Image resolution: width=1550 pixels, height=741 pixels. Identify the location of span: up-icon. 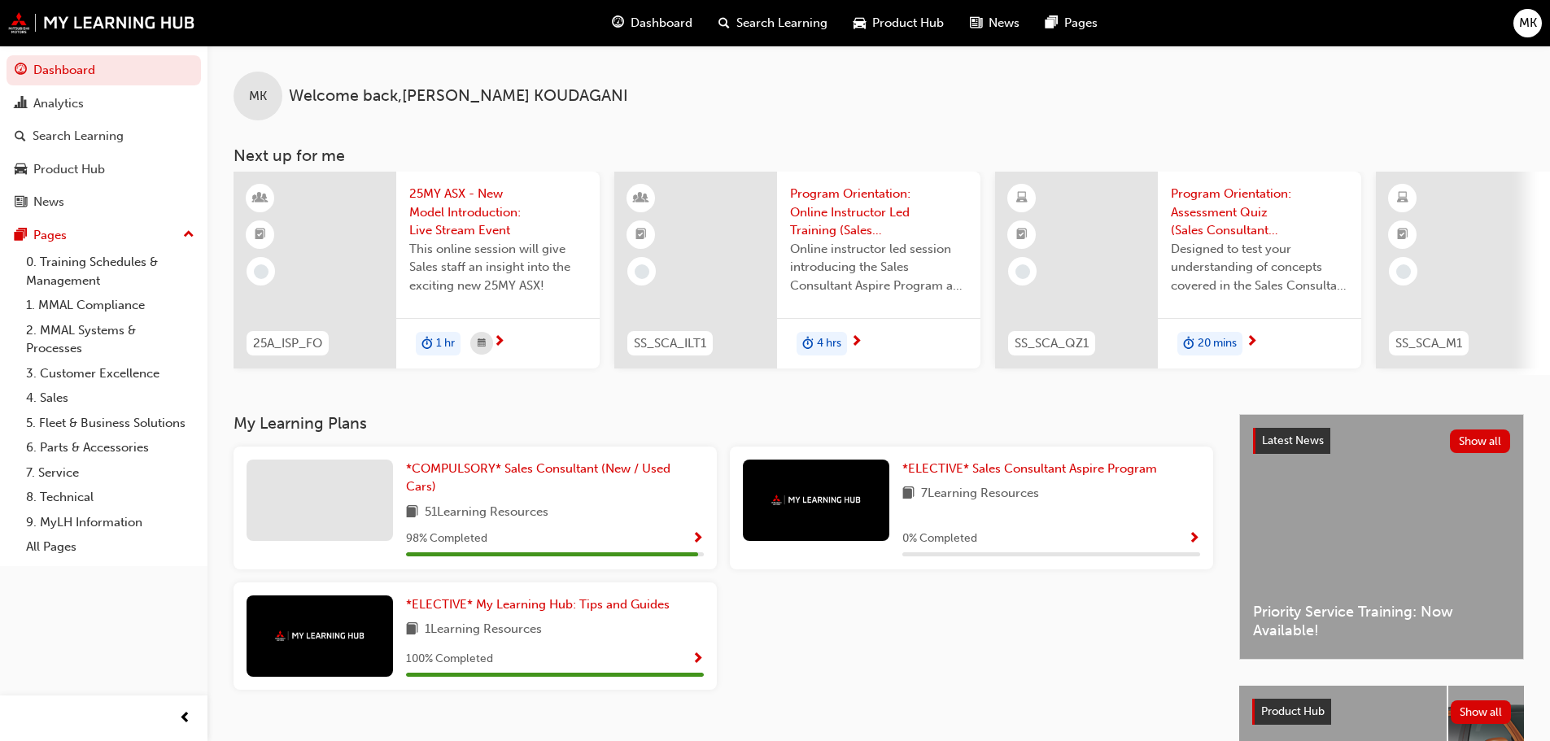
(189, 235).